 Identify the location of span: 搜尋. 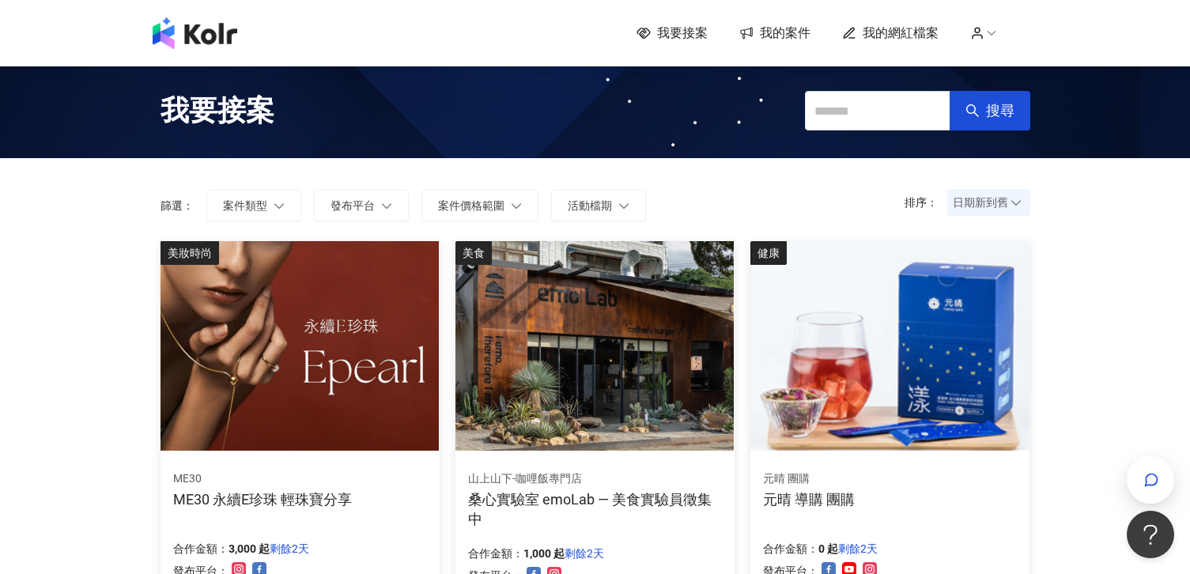
(1000, 111).